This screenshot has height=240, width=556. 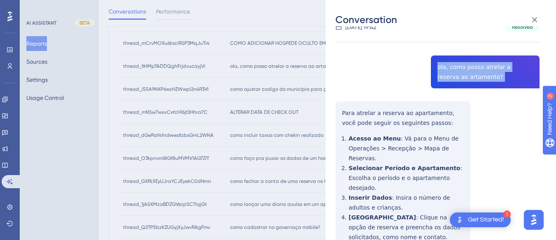 I want to click on div: Conversation, so click(x=441, y=20).